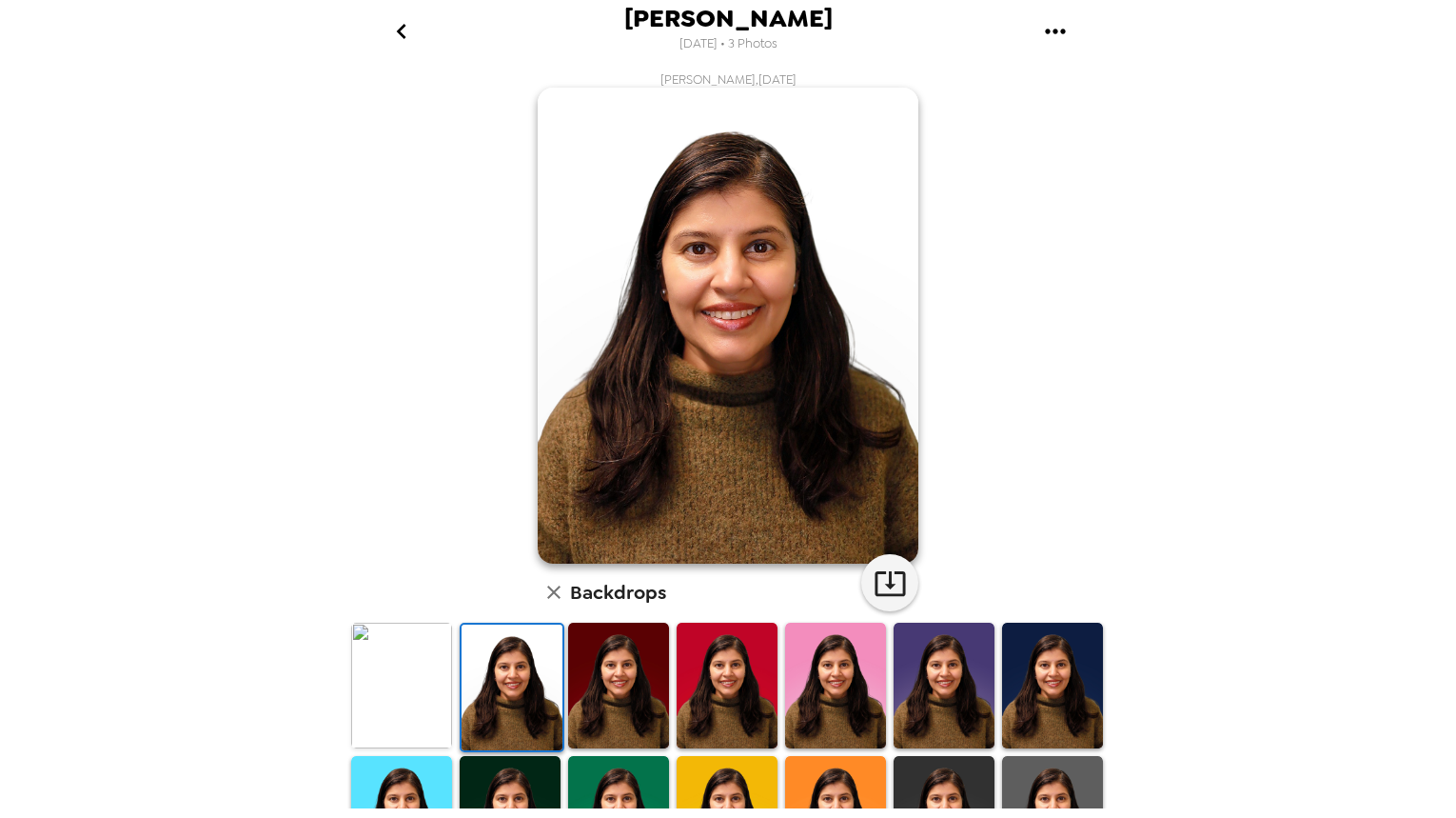 This screenshot has width=1456, height=818. What do you see at coordinates (618, 592) in the screenshot?
I see `h6: Backdrops` at bounding box center [618, 592].